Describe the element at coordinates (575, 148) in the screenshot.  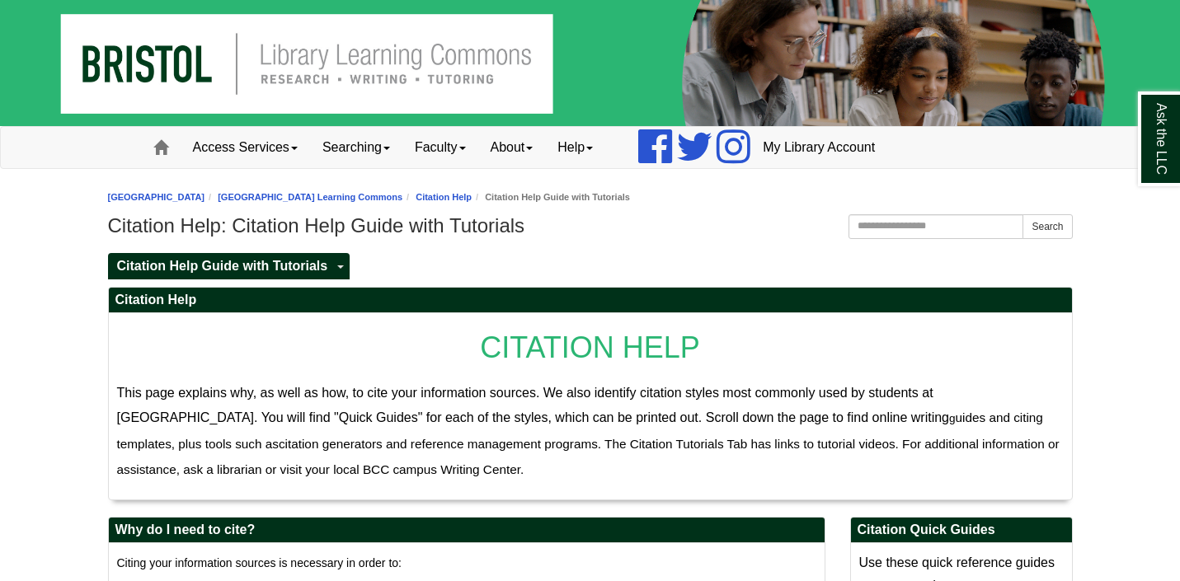
I see `a: Help` at that location.